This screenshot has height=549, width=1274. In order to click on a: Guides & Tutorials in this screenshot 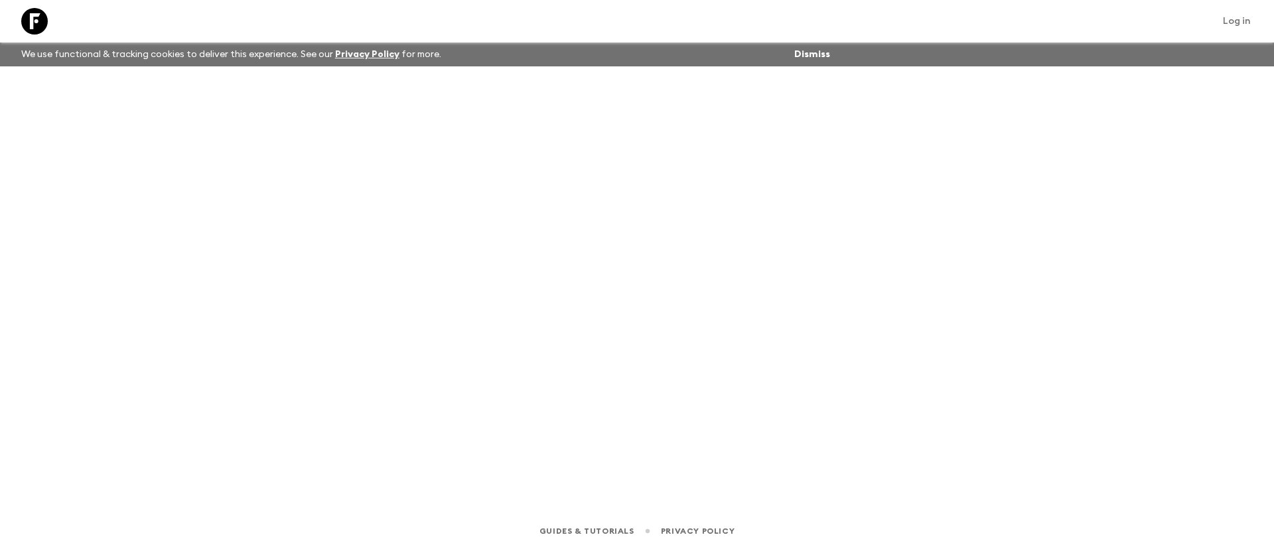, I will do `click(587, 531)`.